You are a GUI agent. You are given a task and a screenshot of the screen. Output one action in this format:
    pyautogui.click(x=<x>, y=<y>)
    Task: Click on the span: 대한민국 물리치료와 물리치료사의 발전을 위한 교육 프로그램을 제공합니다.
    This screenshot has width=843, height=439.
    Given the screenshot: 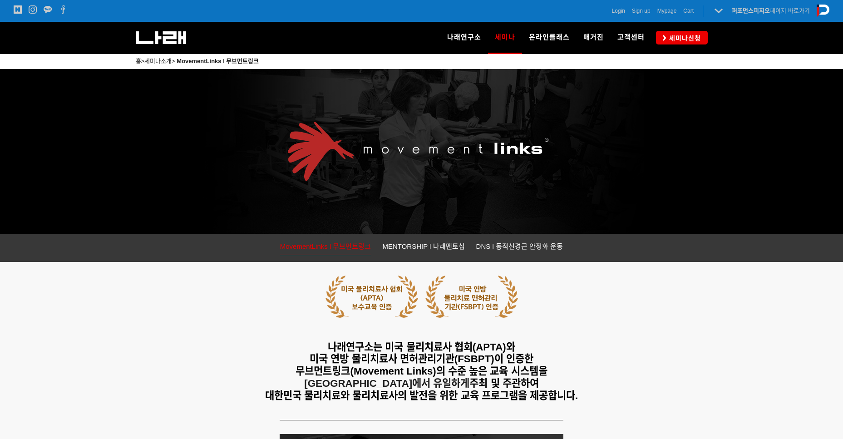 What is the action you would take?
    pyautogui.click(x=422, y=396)
    